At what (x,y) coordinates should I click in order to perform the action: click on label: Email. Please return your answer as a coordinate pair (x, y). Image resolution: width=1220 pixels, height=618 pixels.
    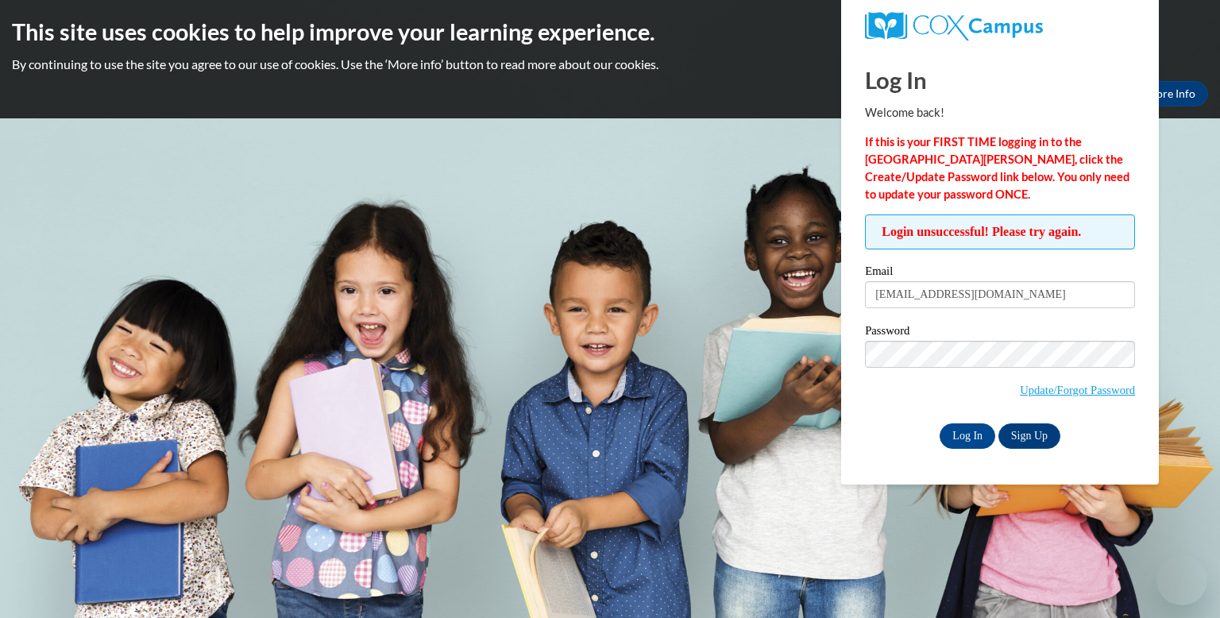
    Looking at the image, I should click on (1000, 273).